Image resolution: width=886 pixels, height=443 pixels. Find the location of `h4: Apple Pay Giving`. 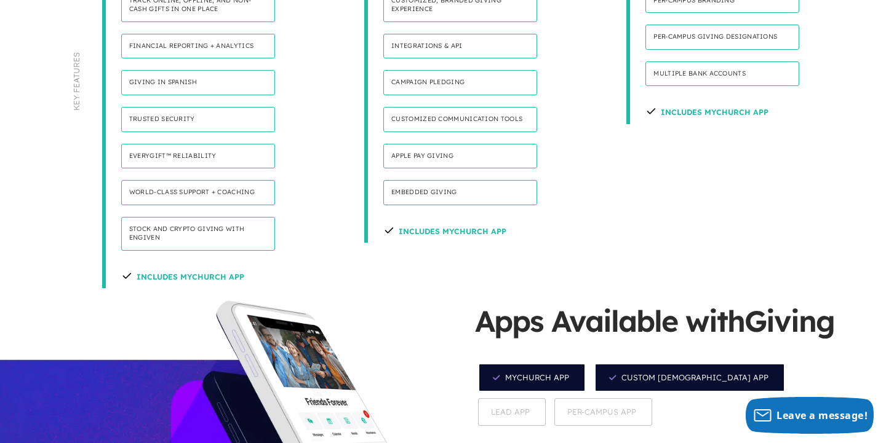

h4: Apple Pay Giving is located at coordinates (460, 156).